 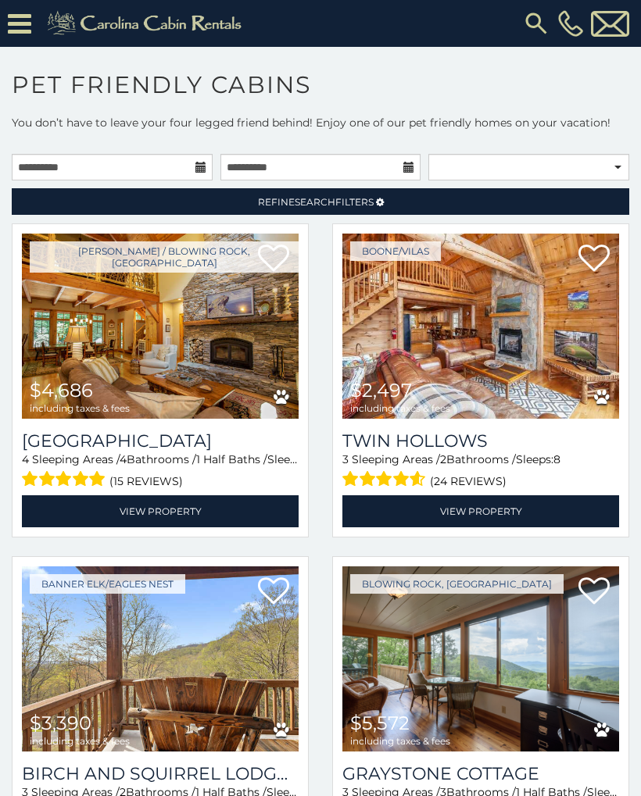 I want to click on span: 3, so click(x=345, y=459).